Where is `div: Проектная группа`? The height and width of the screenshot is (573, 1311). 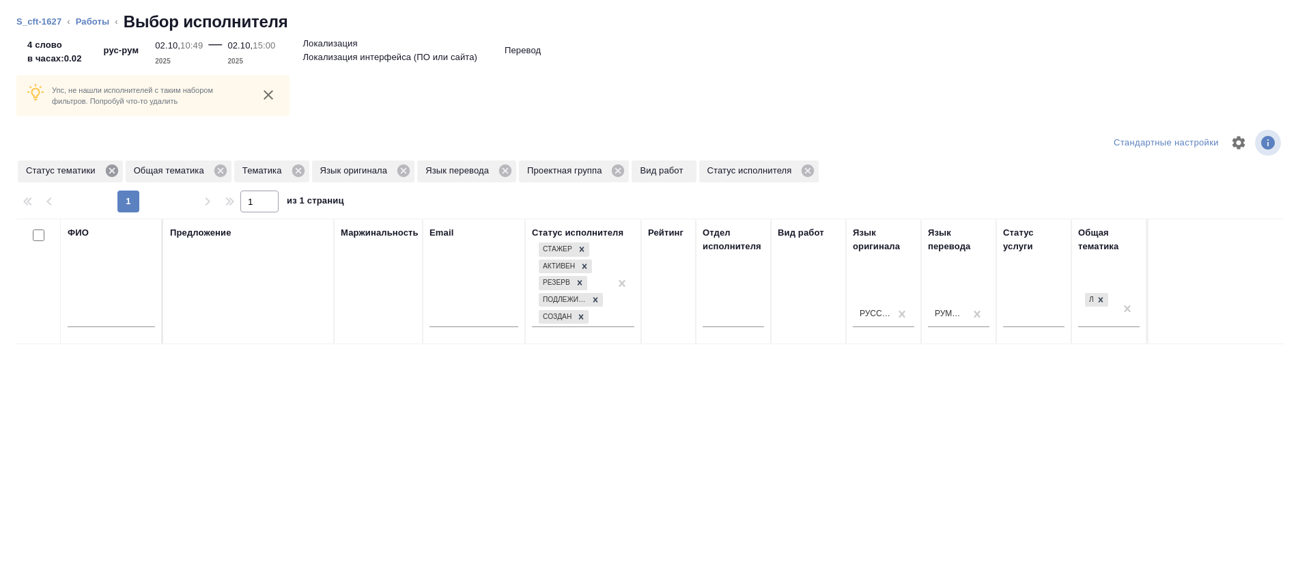 div: Проектная группа is located at coordinates (574, 171).